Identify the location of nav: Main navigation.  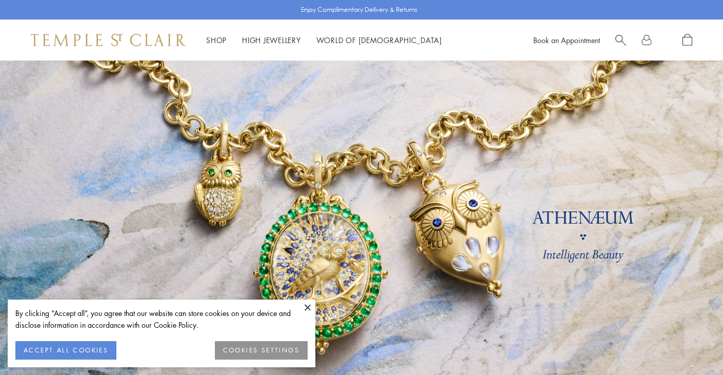
(324, 40).